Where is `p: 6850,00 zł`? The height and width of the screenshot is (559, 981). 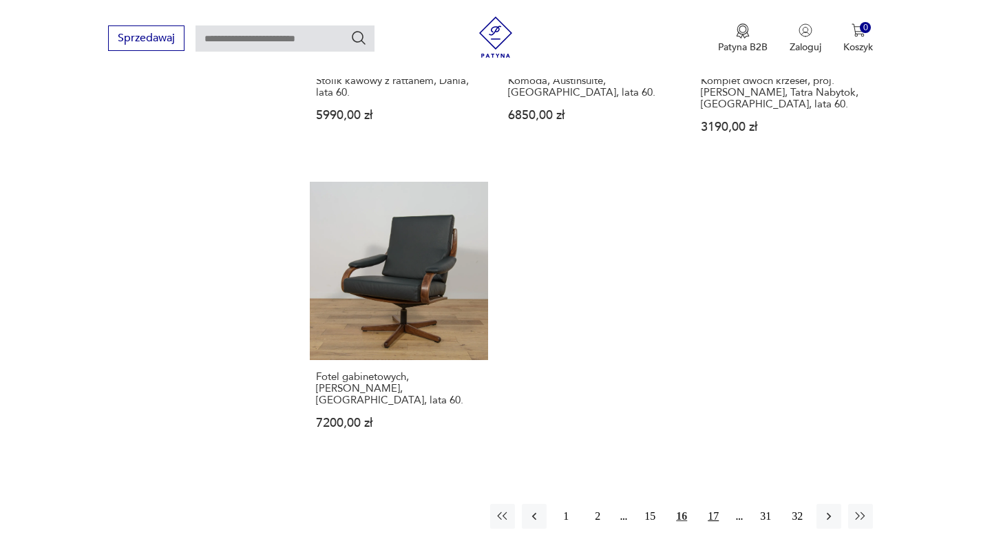
p: 6850,00 zł is located at coordinates (591, 115).